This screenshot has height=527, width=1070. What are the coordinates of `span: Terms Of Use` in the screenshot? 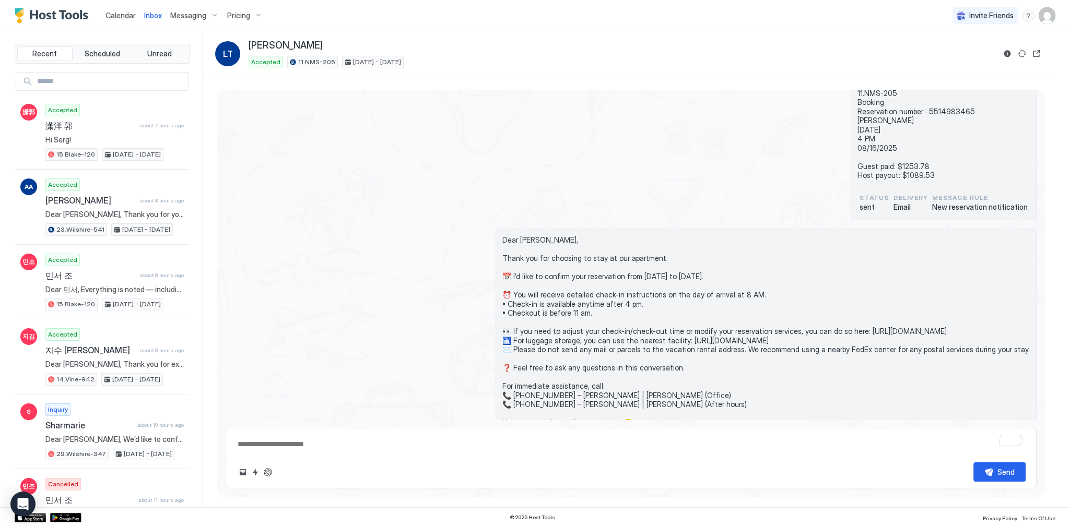 It's located at (1038, 518).